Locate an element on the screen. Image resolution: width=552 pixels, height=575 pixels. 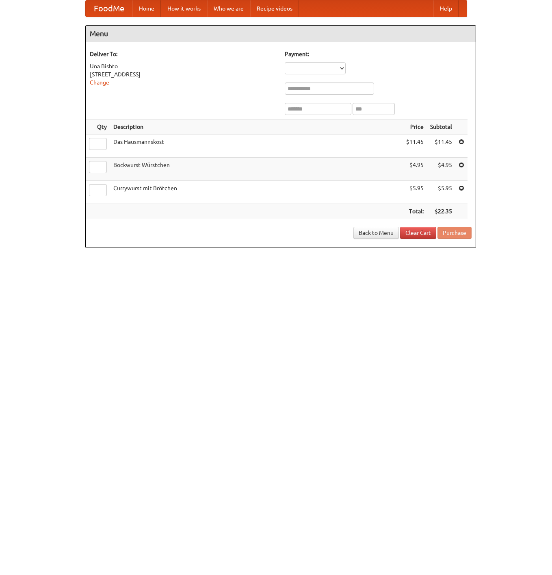
td: Bockwurst Würstchen is located at coordinates (256, 169).